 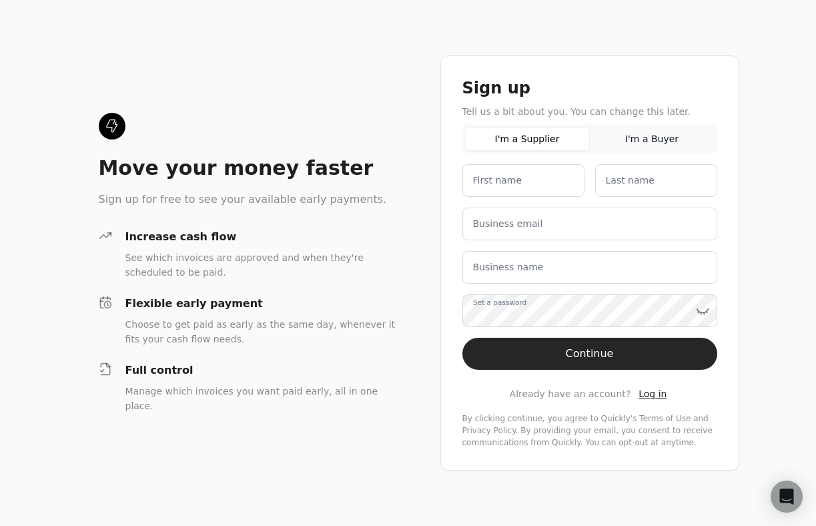 What do you see at coordinates (262, 398) in the screenshot?
I see `div: Manage which invoices you want paid early, all in one place.` at bounding box center [262, 398].